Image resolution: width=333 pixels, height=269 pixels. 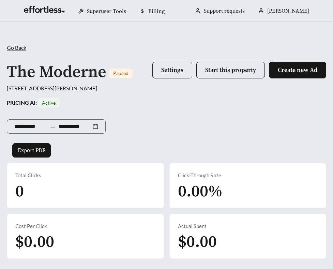 I want to click on div: Click-Through Rate, so click(x=248, y=175).